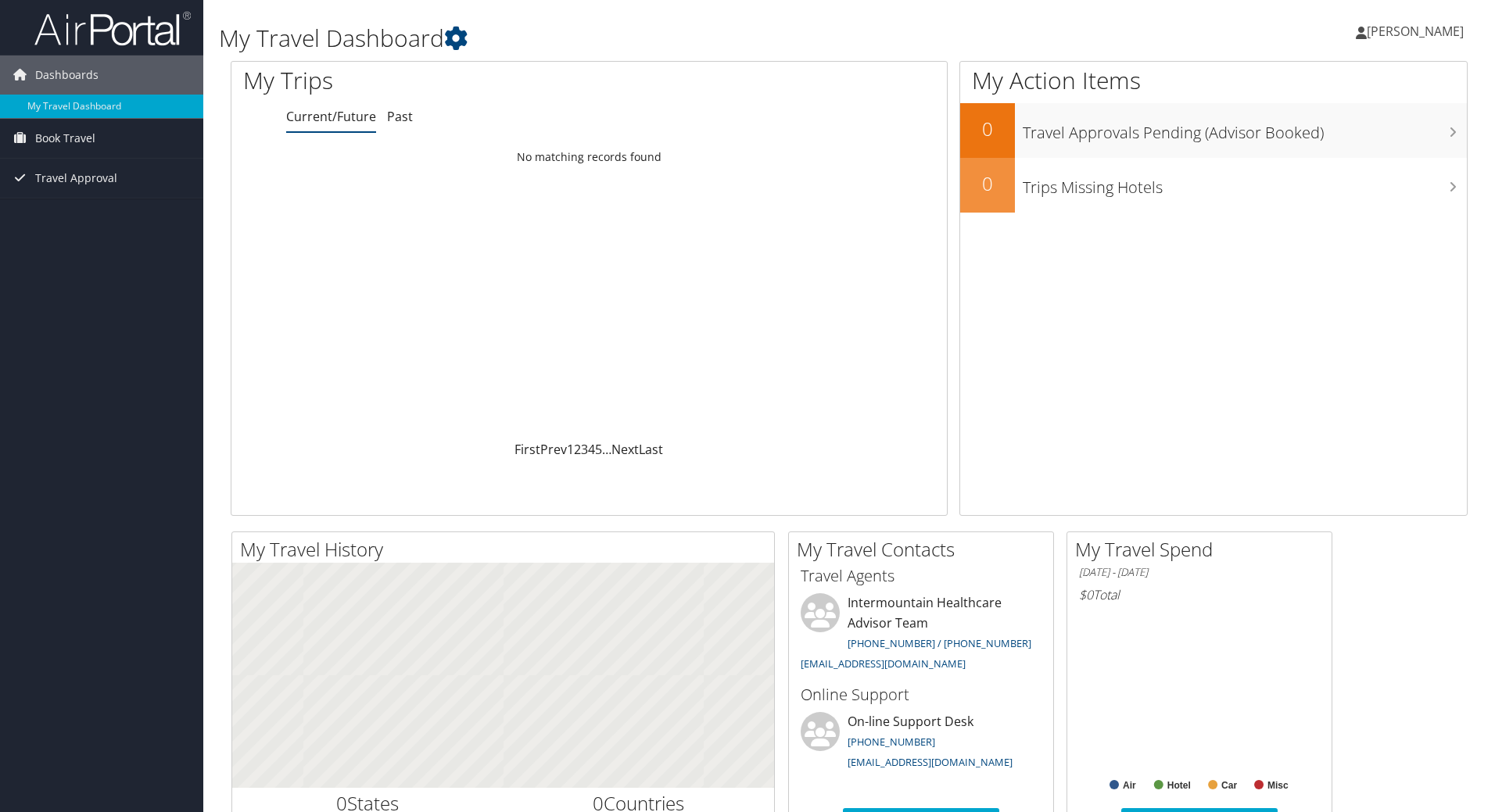  What do you see at coordinates (1086, 595) in the screenshot?
I see `span: $0` at bounding box center [1086, 595].